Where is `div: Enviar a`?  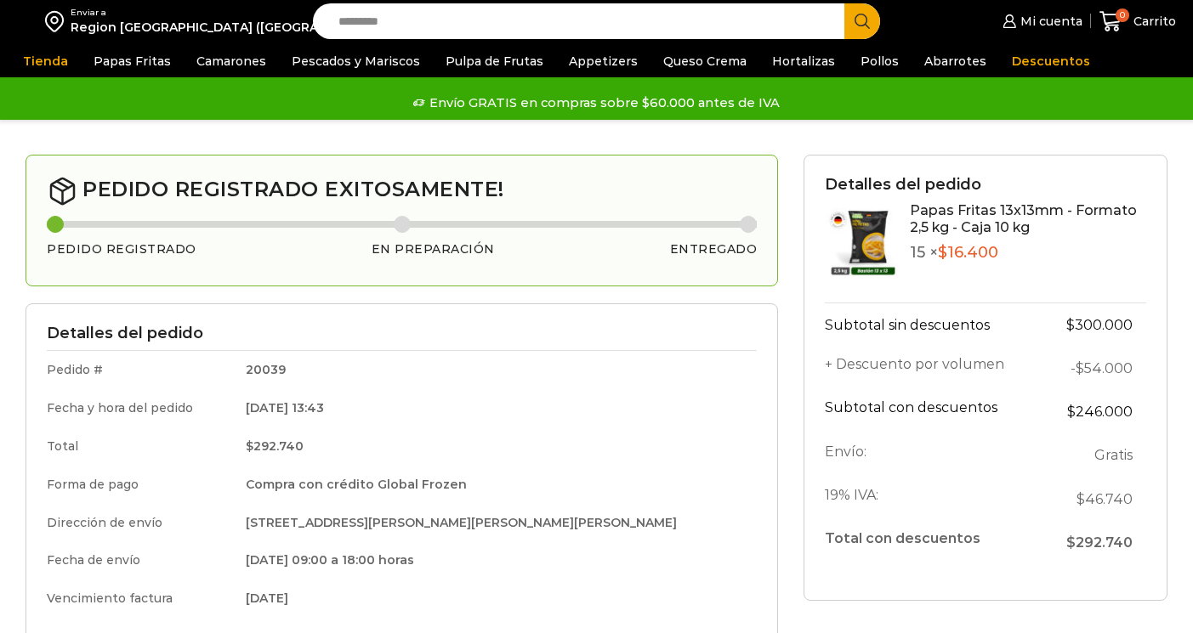
div: Enviar a is located at coordinates (285, 13).